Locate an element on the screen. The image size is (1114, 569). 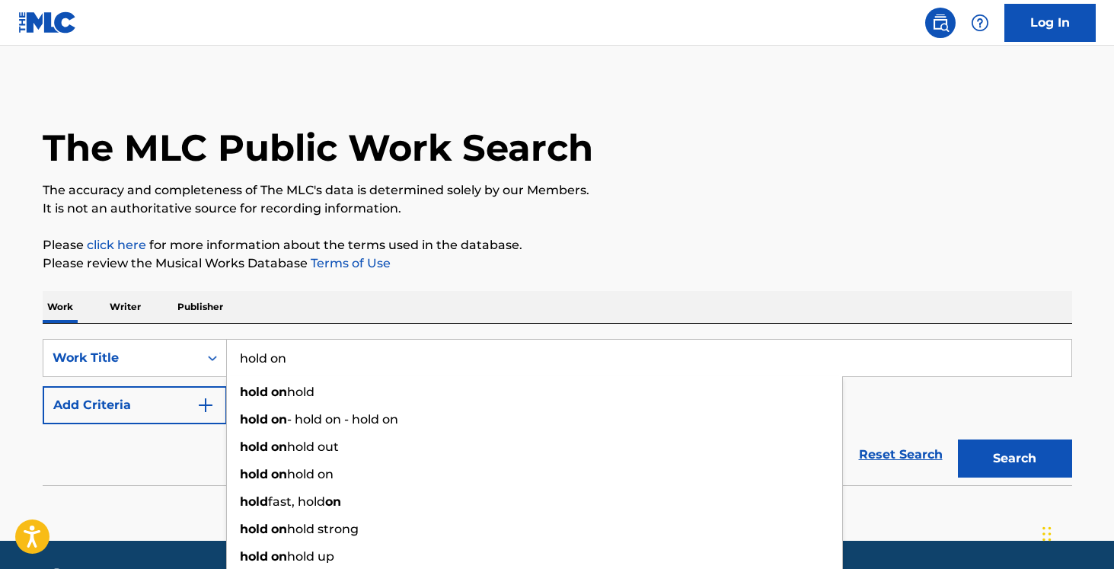
a: click here is located at coordinates (117, 244).